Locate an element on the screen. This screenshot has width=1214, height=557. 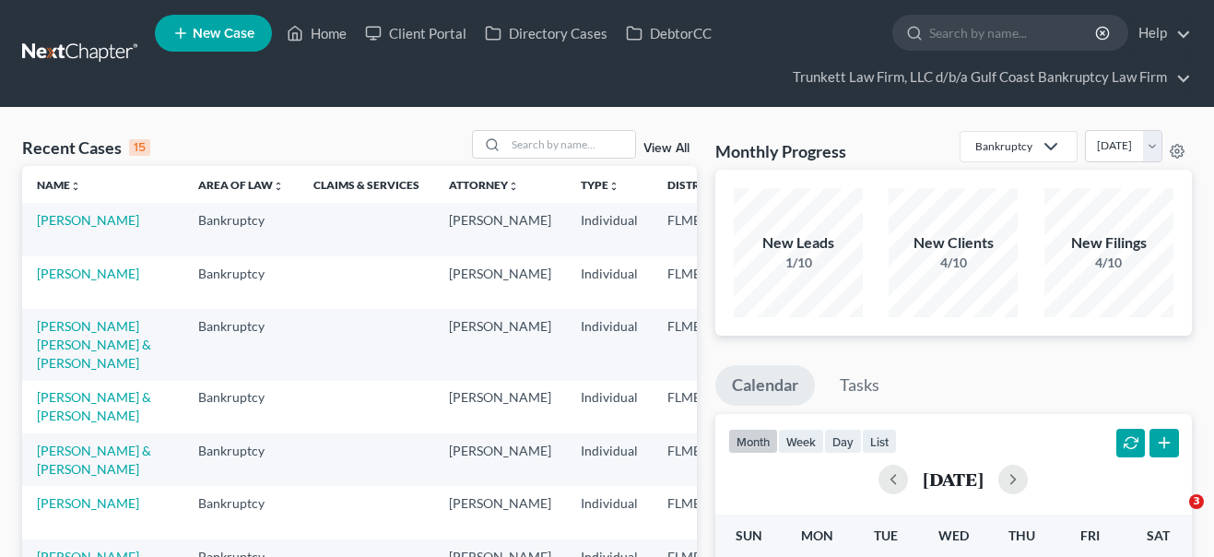
a: Tasks is located at coordinates (859, 385).